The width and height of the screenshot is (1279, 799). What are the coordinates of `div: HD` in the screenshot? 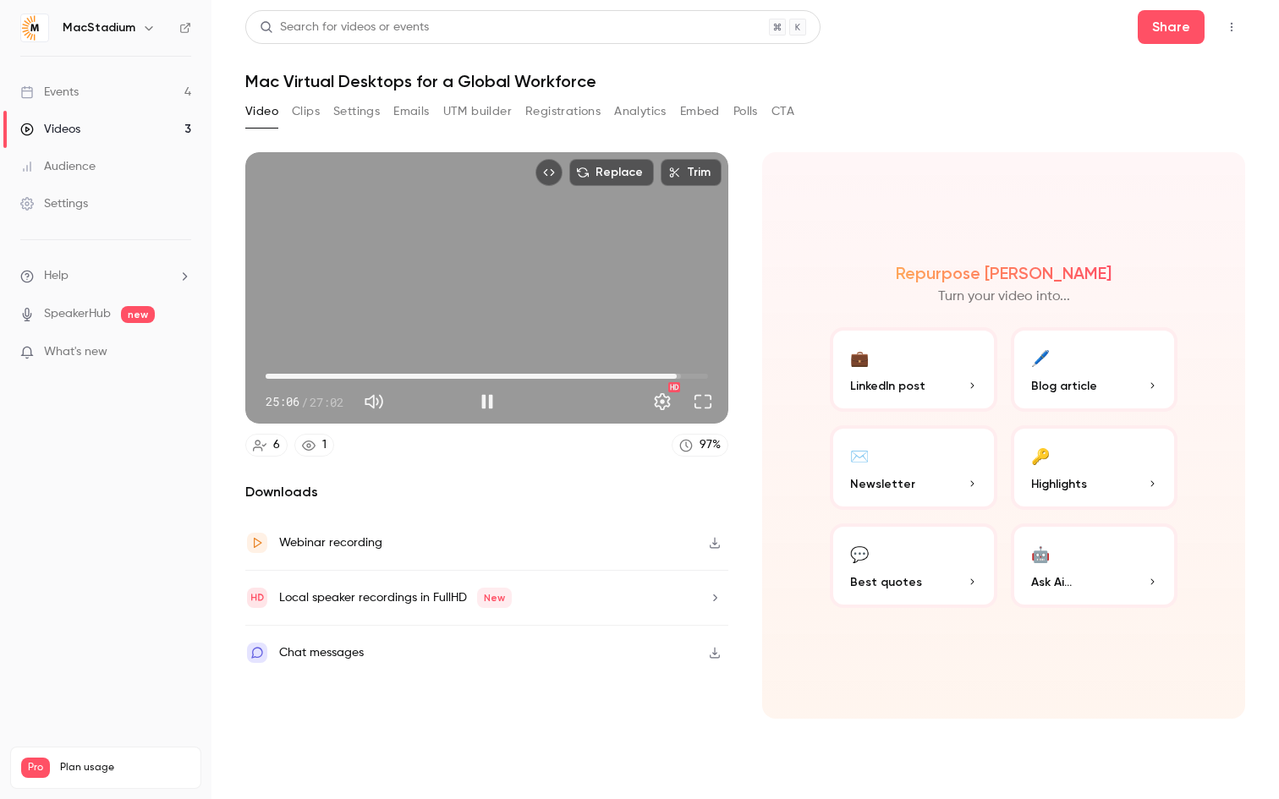 It's located at (674, 387).